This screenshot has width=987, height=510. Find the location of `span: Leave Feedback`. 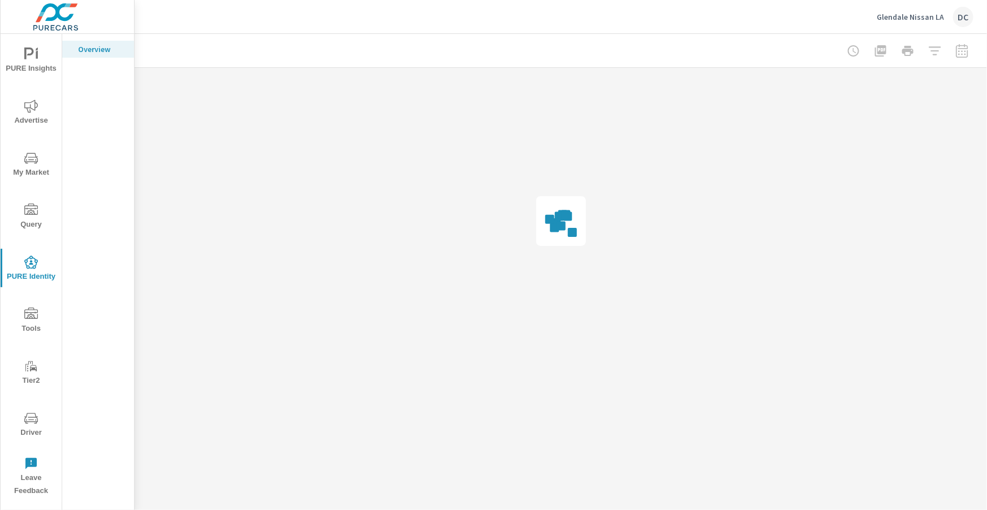

span: Leave Feedback is located at coordinates (31, 477).